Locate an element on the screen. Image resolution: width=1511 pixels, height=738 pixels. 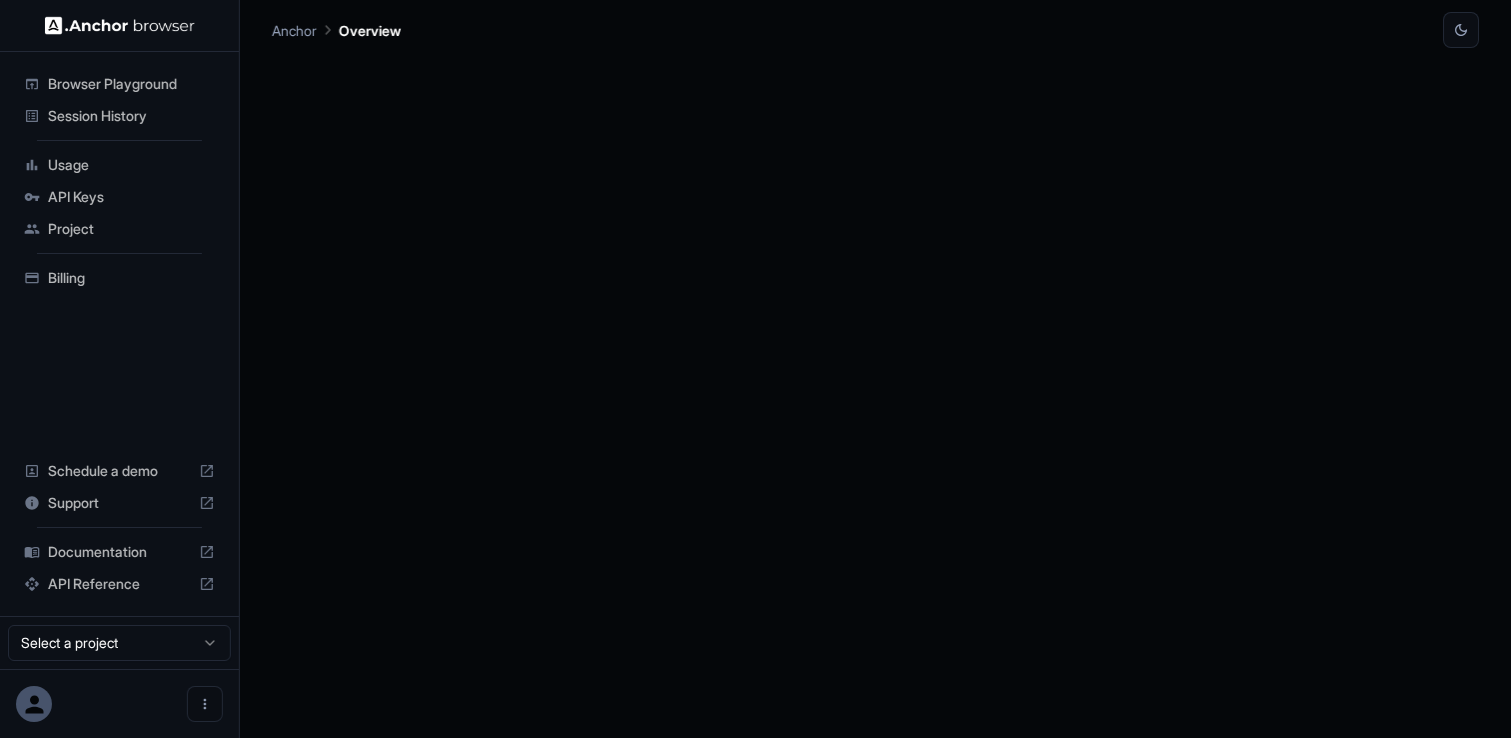
div: Support is located at coordinates (119, 503).